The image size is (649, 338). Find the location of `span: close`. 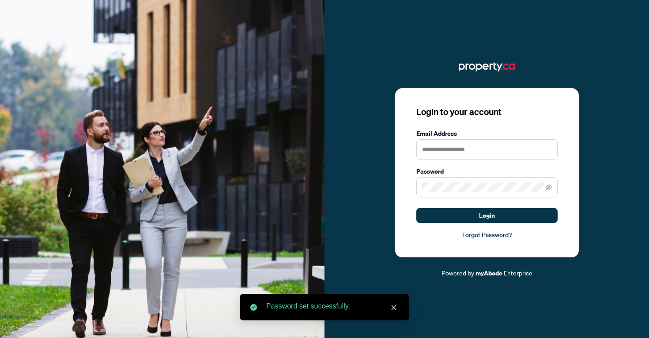

span: close is located at coordinates (394, 308).